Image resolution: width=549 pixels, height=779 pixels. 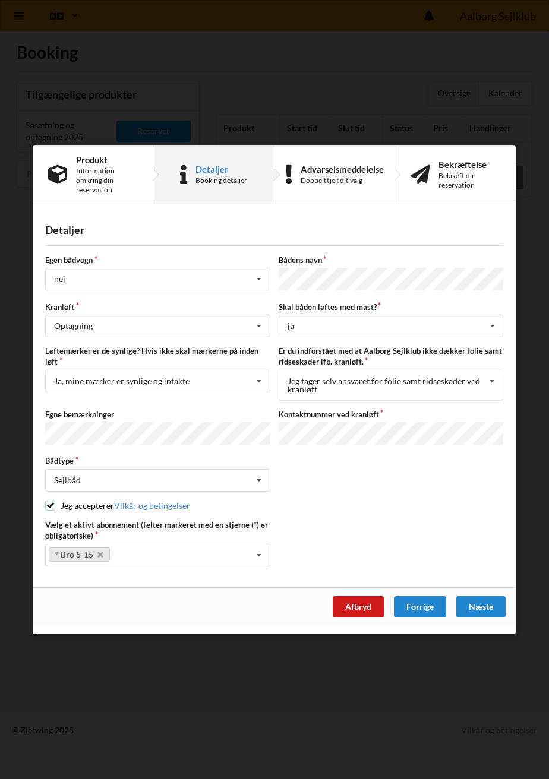 I want to click on div: nej, so click(x=59, y=279).